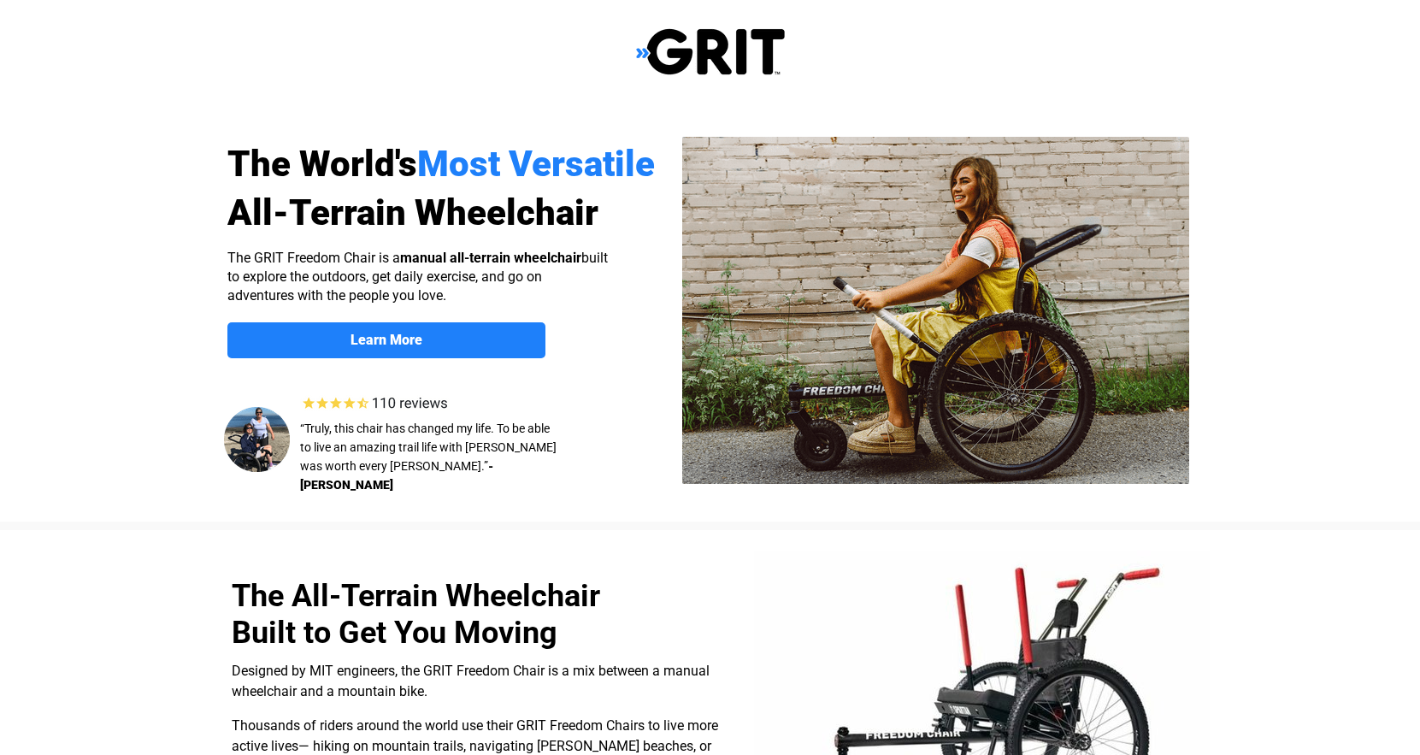  Describe the element at coordinates (386, 340) in the screenshot. I see `a: Learn More` at that location.